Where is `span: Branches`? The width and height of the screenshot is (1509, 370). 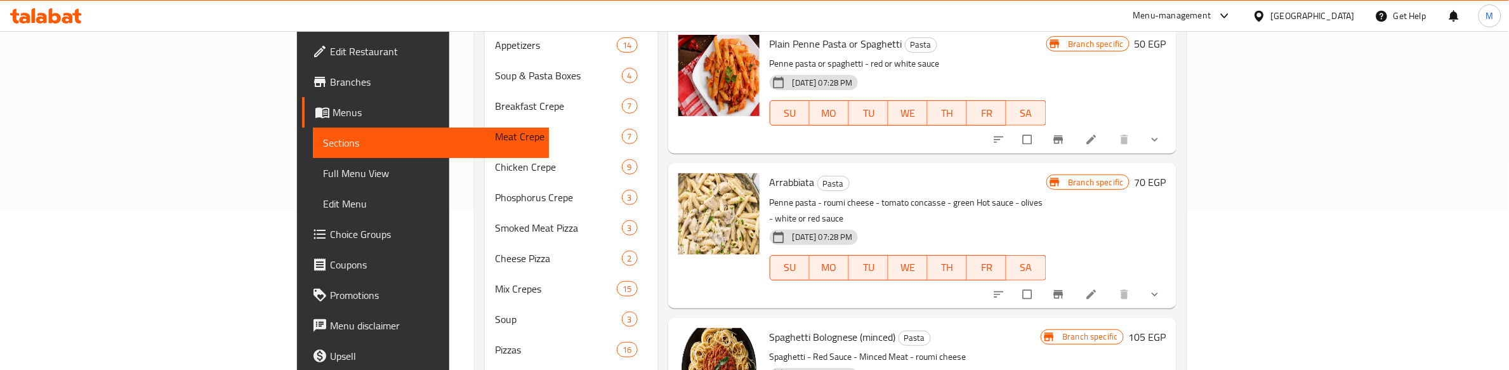 span: Branches is located at coordinates (434, 82).